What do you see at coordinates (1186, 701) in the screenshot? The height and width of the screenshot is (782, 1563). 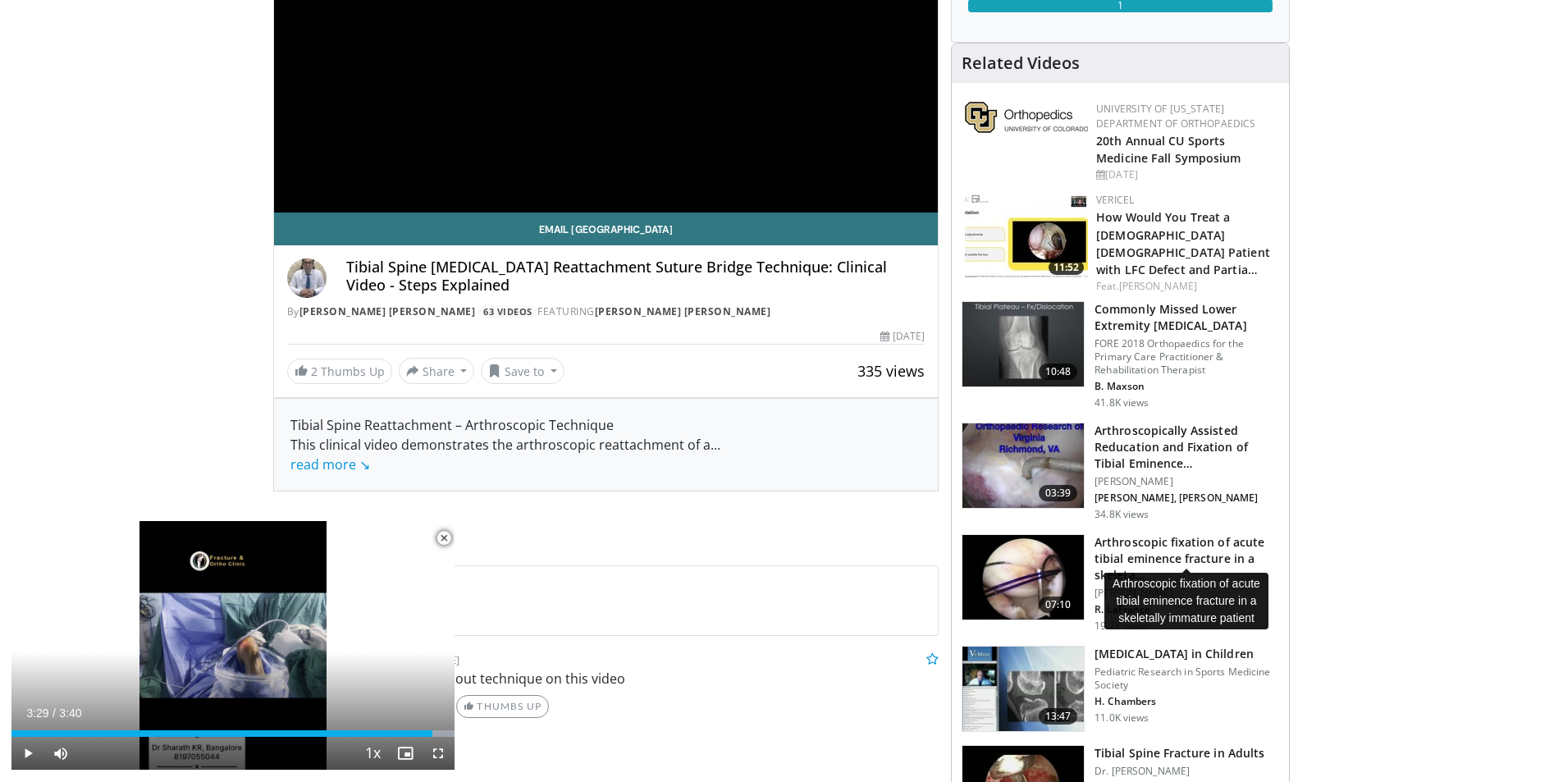 I see `p: H. Chambers` at bounding box center [1186, 701].